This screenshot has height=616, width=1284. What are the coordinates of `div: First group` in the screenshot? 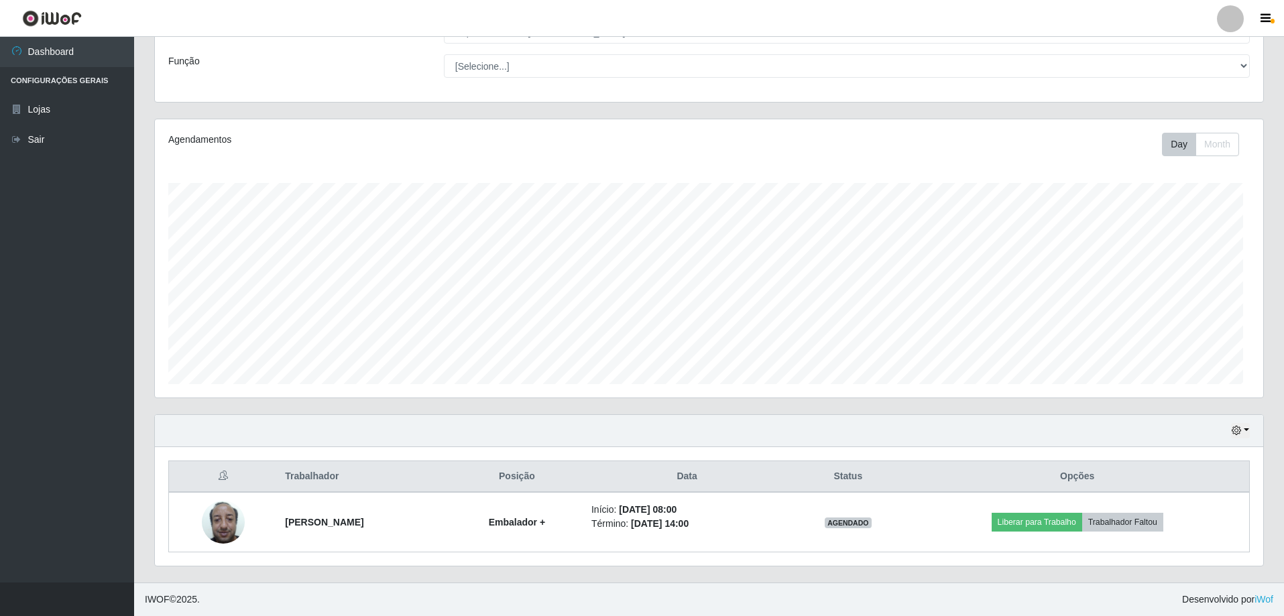 It's located at (1200, 144).